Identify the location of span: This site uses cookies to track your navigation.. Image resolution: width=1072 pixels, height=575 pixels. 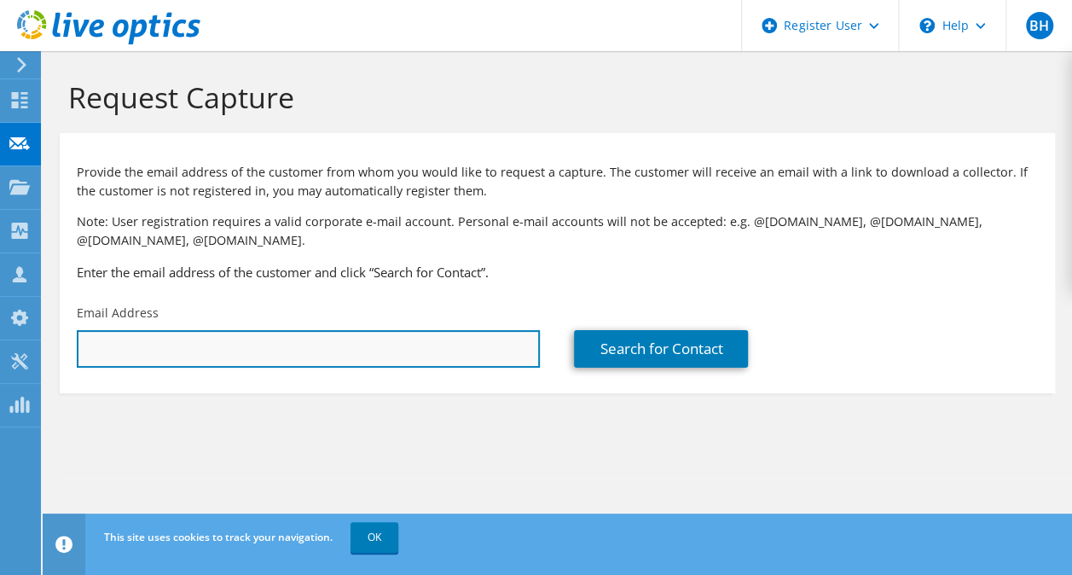
(218, 536).